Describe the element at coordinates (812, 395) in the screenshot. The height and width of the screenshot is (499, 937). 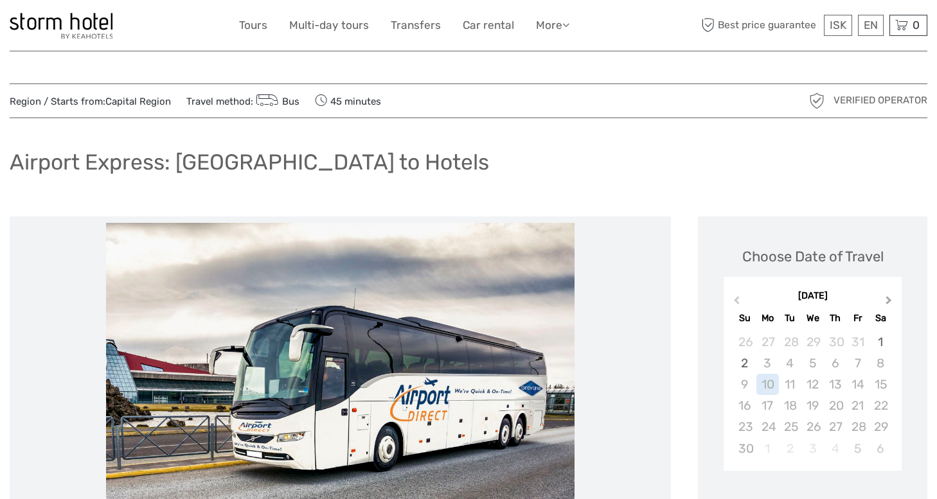
I see `div: month 2025-11` at that location.